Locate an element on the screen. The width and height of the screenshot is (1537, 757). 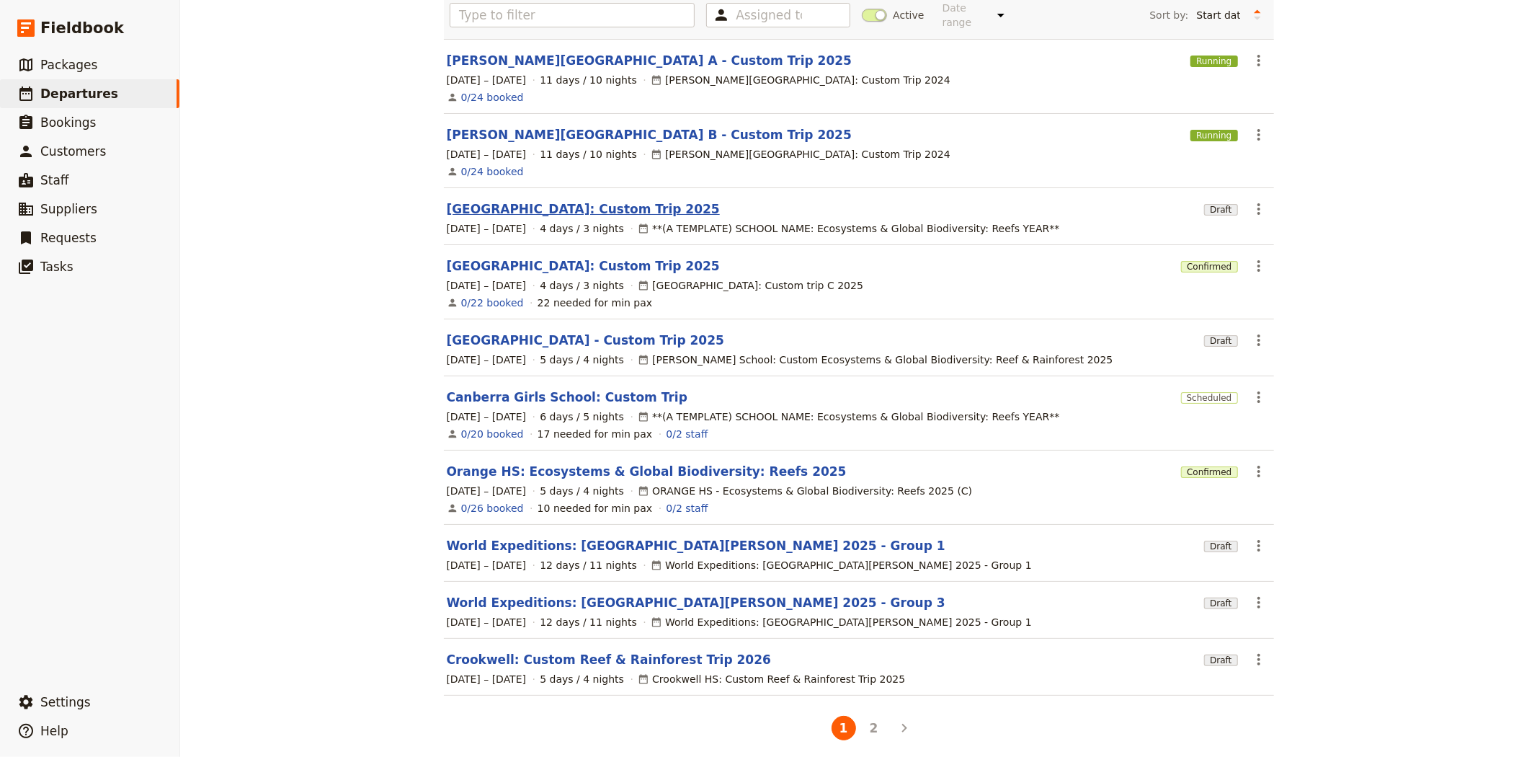
span: Departures is located at coordinates (79, 94).